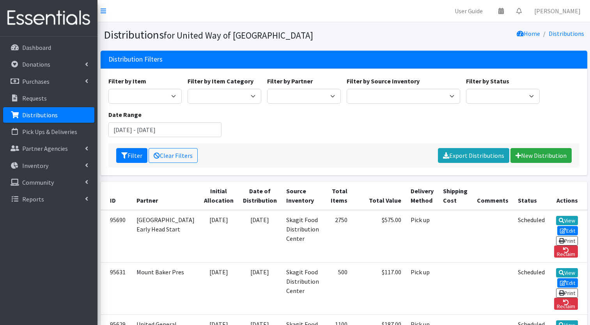 Image resolution: width=590 pixels, height=325 pixels. I want to click on th: ID, so click(116, 196).